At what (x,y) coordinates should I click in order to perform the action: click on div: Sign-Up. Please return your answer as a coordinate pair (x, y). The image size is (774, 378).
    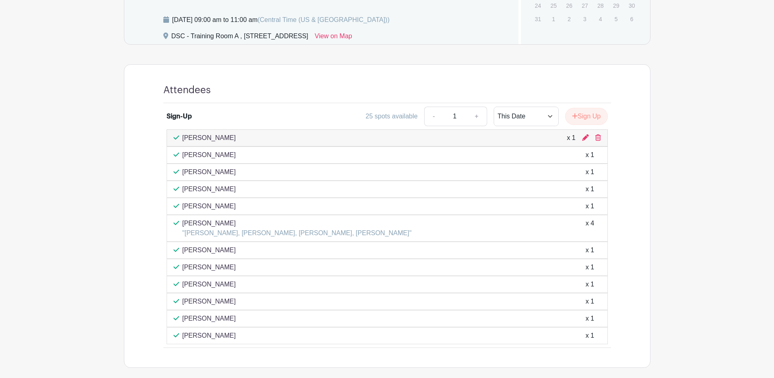
    Looking at the image, I should click on (179, 116).